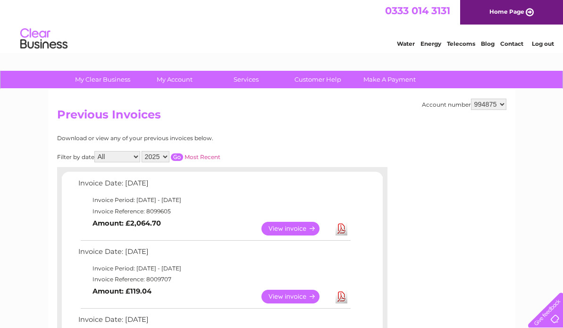 Image resolution: width=563 pixels, height=328 pixels. What do you see at coordinates (389, 79) in the screenshot?
I see `a: Make A Payment` at bounding box center [389, 79].